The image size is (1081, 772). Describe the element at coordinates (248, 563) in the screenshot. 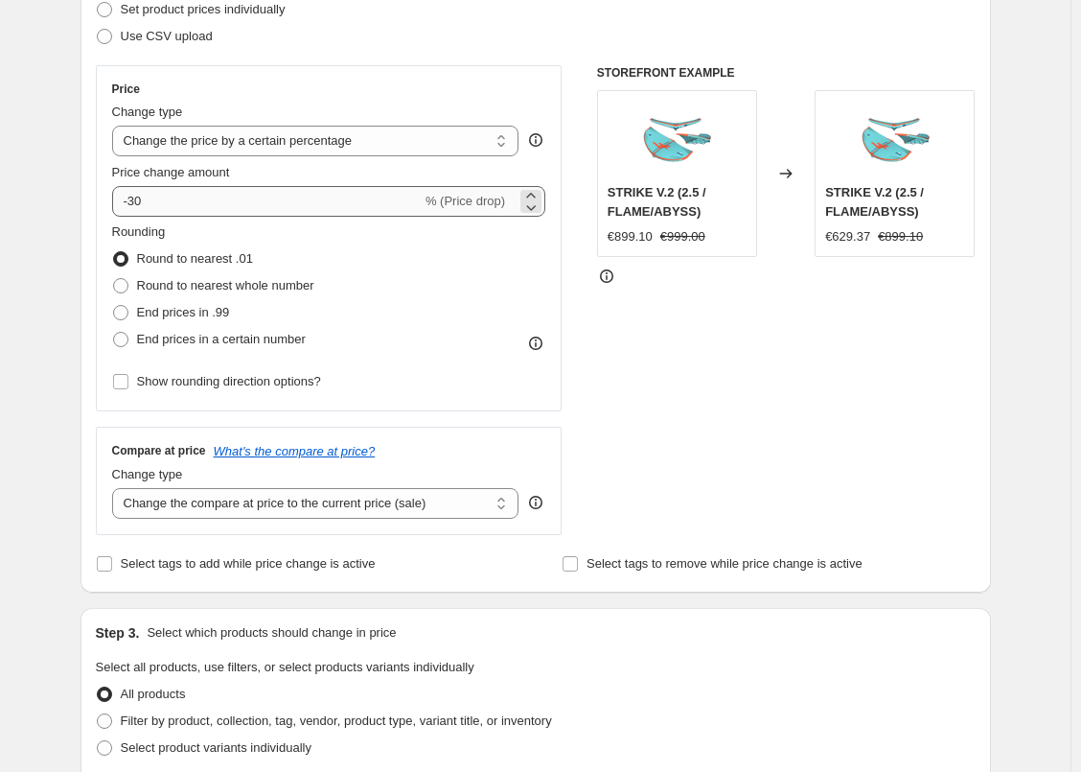

I see `span: Select tags to add while price change is active` at that location.